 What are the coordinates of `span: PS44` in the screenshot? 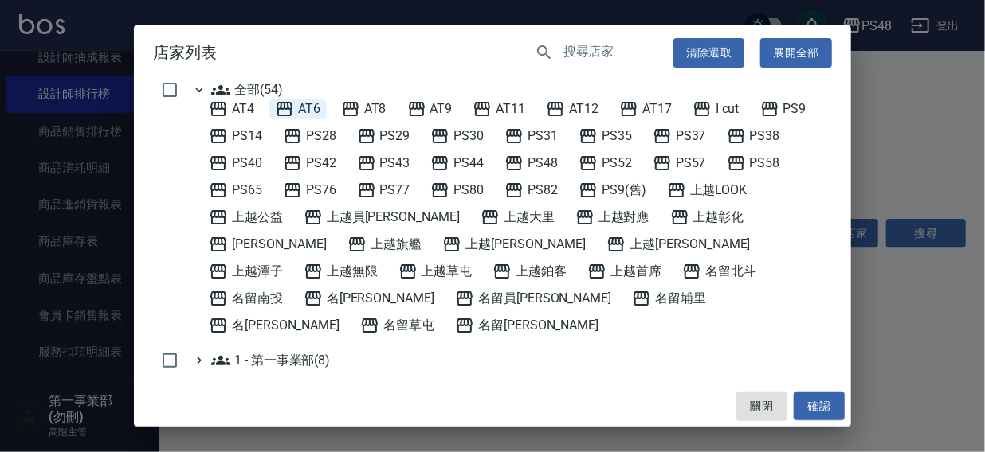 It's located at (456, 163).